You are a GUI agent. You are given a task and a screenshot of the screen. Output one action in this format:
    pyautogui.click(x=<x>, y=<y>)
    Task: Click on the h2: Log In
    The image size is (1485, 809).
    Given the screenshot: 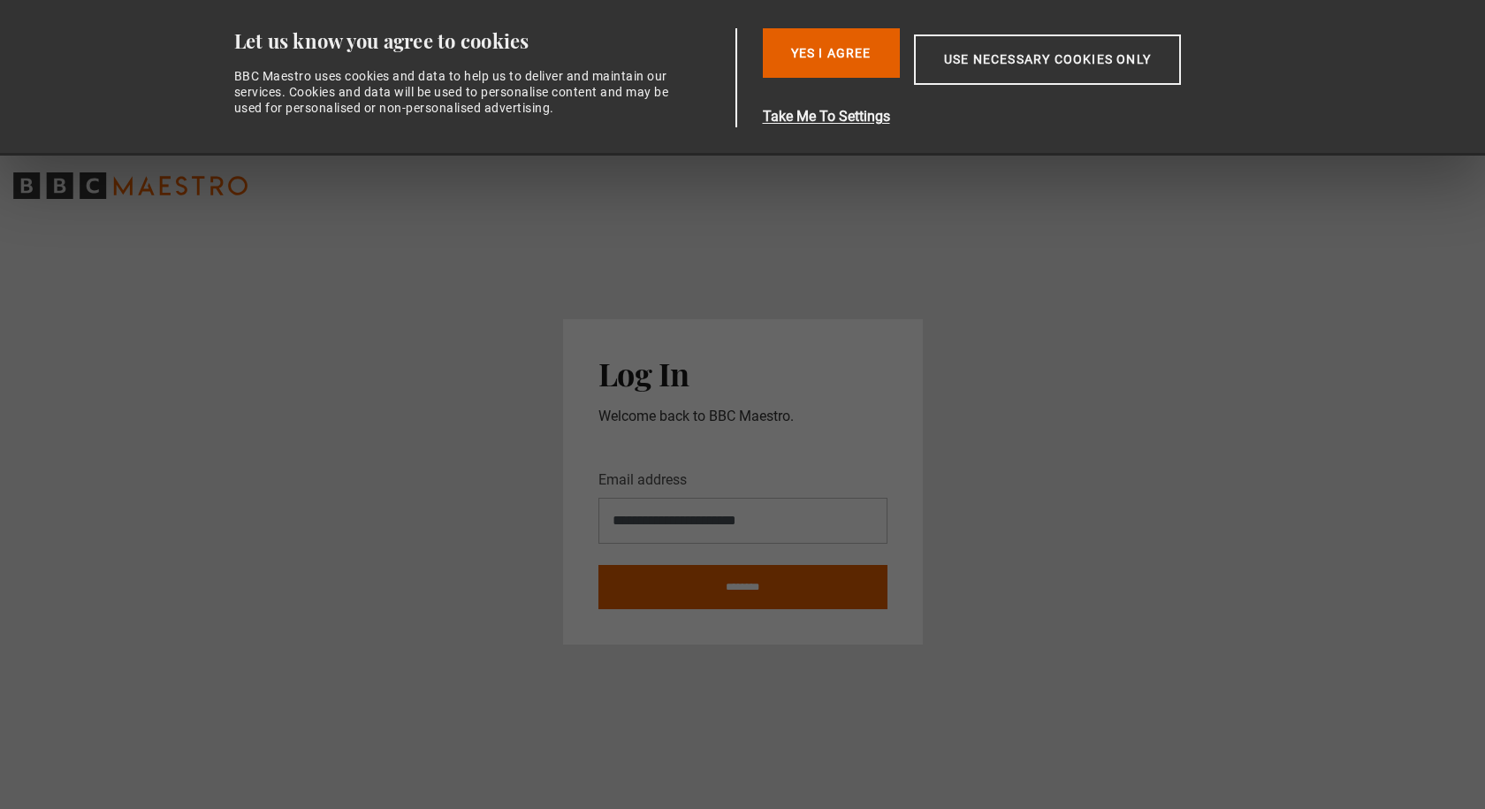 What is the action you would take?
    pyautogui.click(x=743, y=373)
    